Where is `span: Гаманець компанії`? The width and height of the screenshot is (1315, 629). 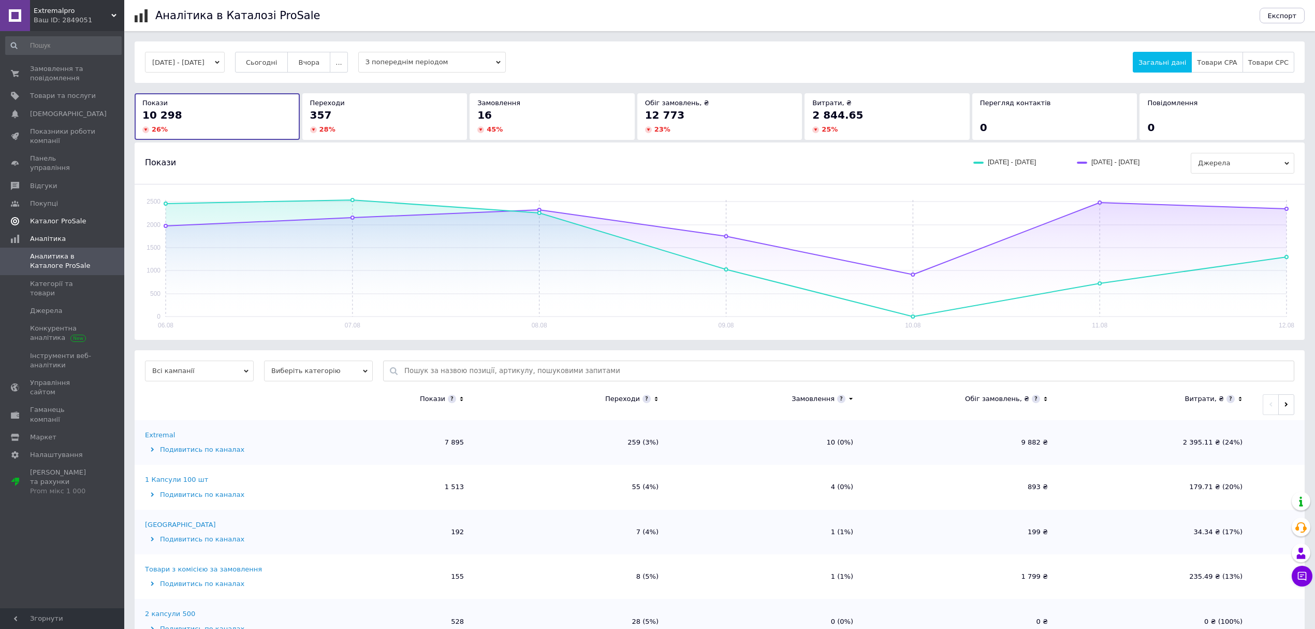
span: Гаманець компанії is located at coordinates (63, 414).